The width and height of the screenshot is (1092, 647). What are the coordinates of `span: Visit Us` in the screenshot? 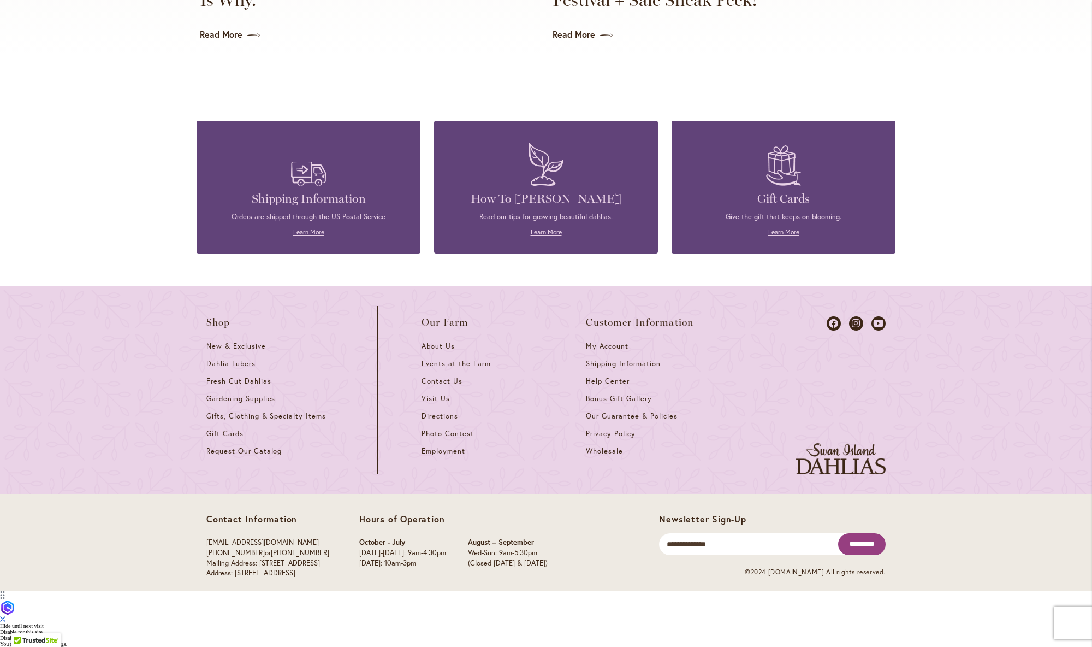 It's located at (436, 398).